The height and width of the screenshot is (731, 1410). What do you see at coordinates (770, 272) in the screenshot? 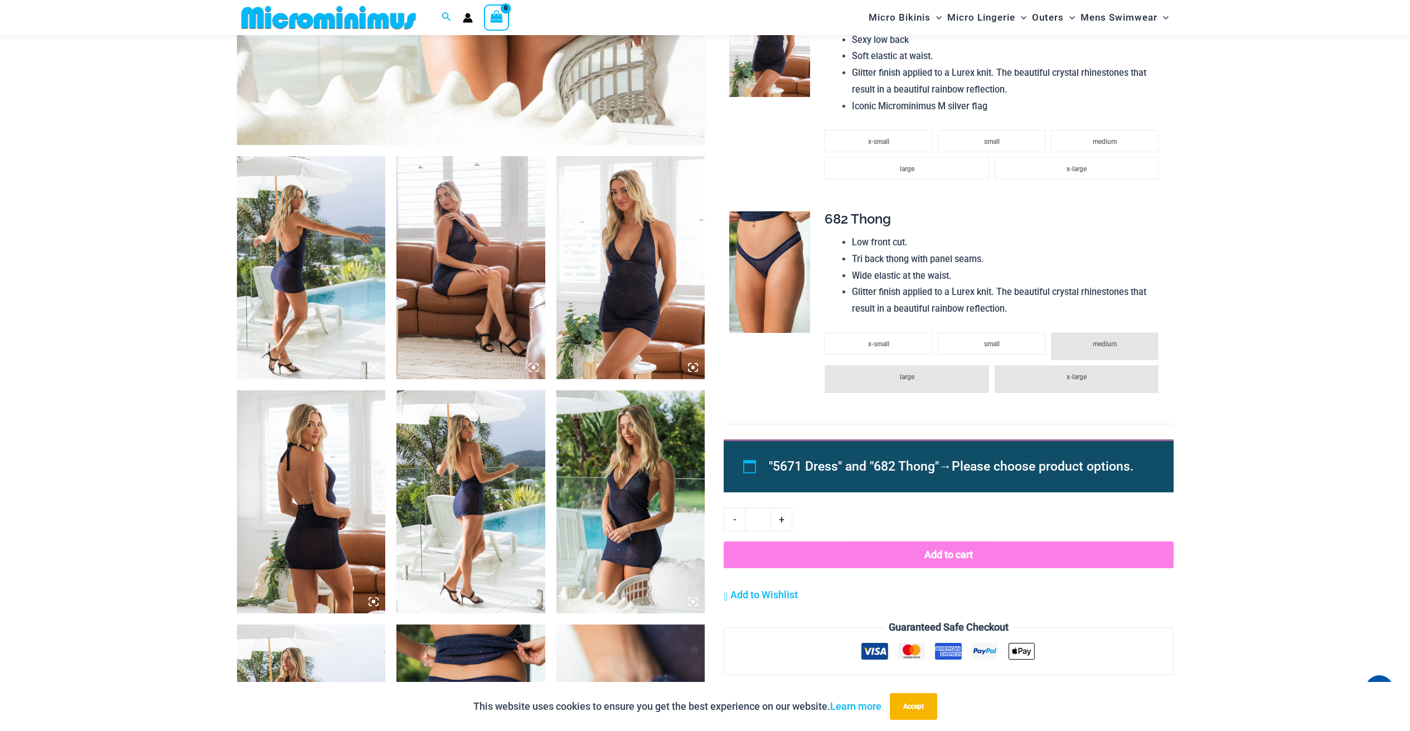
I see `a: Echo Ink 682 Thong` at bounding box center [770, 272].